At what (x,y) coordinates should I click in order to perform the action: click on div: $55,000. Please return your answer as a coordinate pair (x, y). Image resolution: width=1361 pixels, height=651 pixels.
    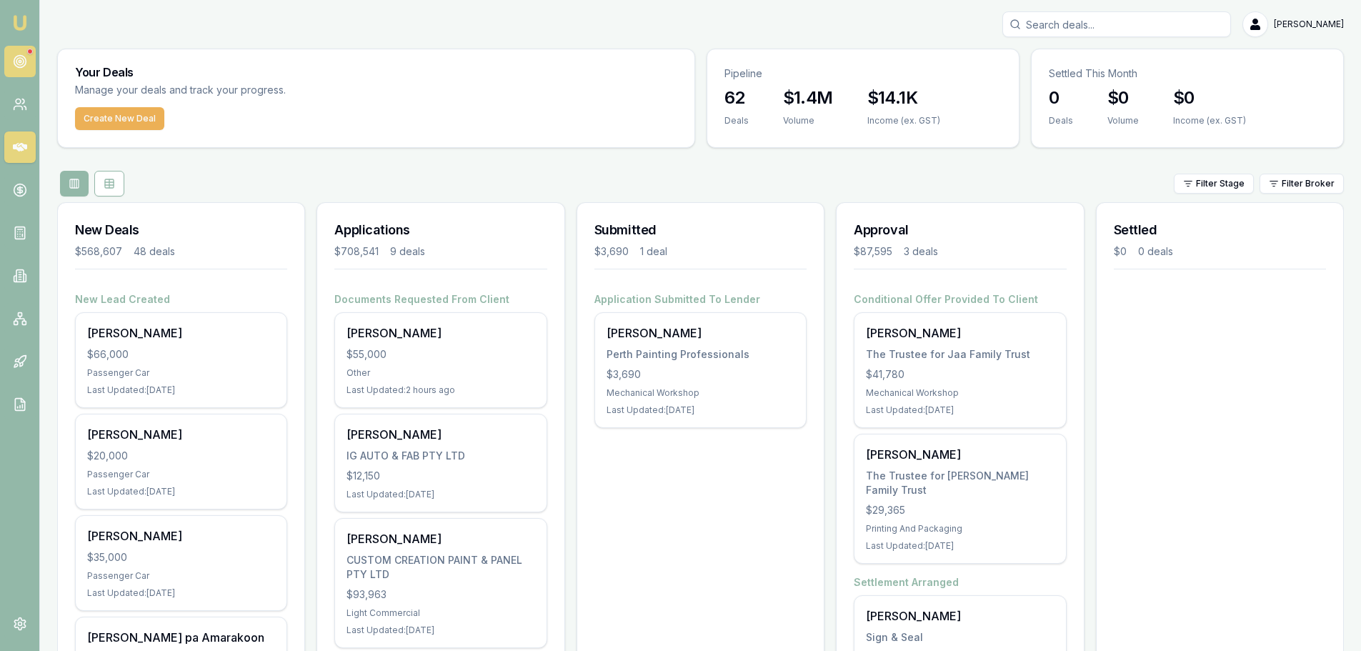
    Looking at the image, I should click on (440, 354).